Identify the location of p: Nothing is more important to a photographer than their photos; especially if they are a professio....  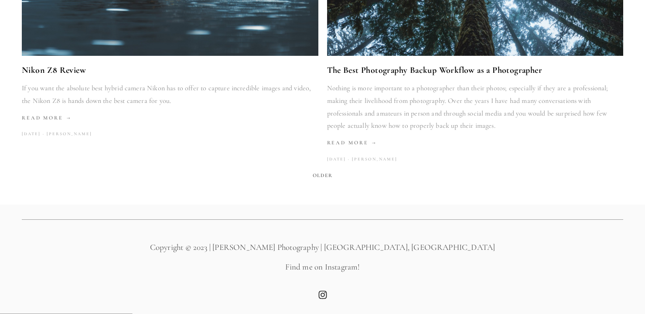
(475, 107).